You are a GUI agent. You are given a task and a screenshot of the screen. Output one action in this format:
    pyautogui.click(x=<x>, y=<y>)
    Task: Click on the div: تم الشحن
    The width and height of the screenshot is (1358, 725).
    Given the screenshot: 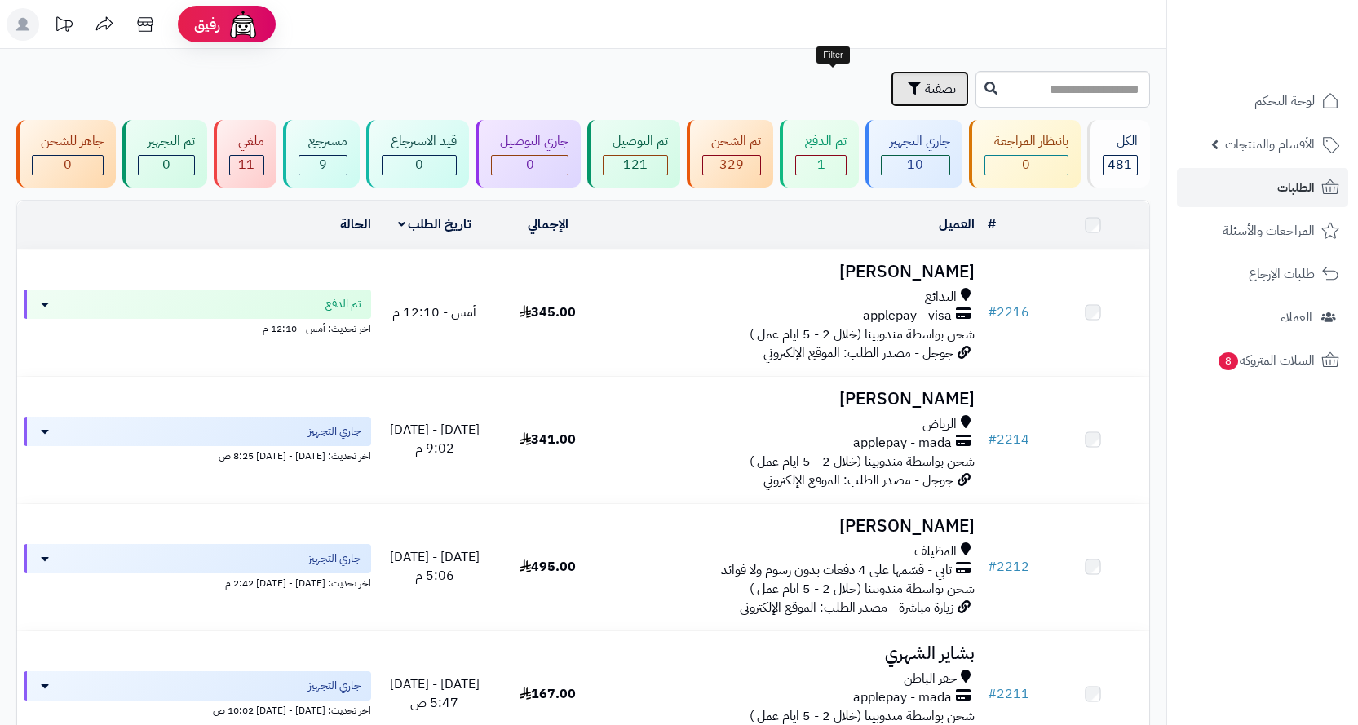 What is the action you would take?
    pyautogui.click(x=732, y=141)
    